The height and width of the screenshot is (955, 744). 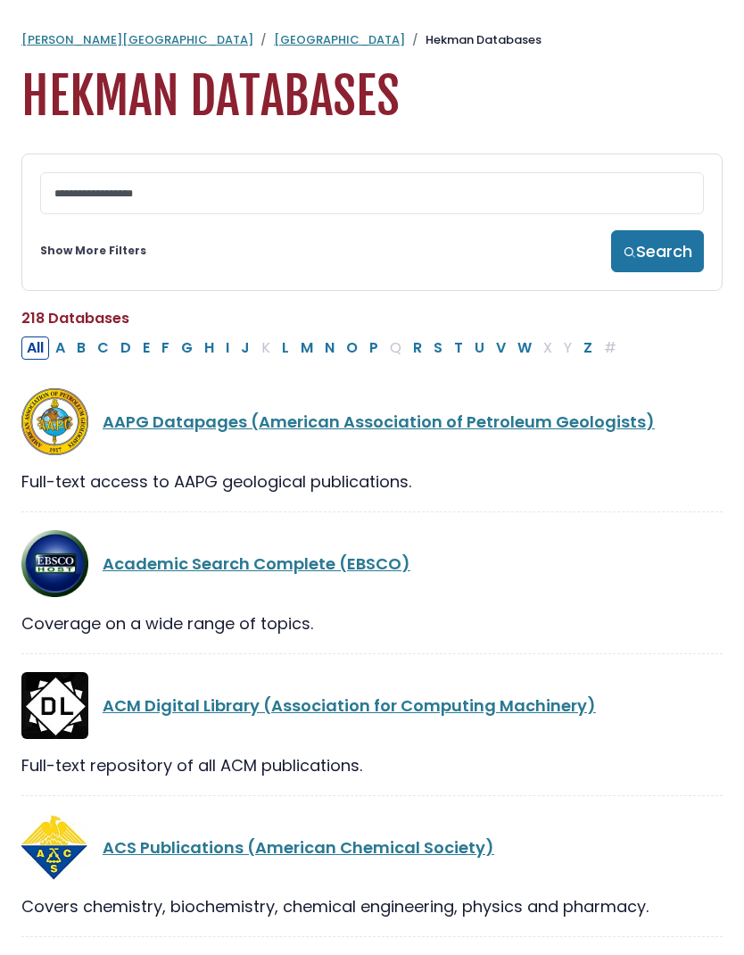 I want to click on button: Filter Results H, so click(x=209, y=348).